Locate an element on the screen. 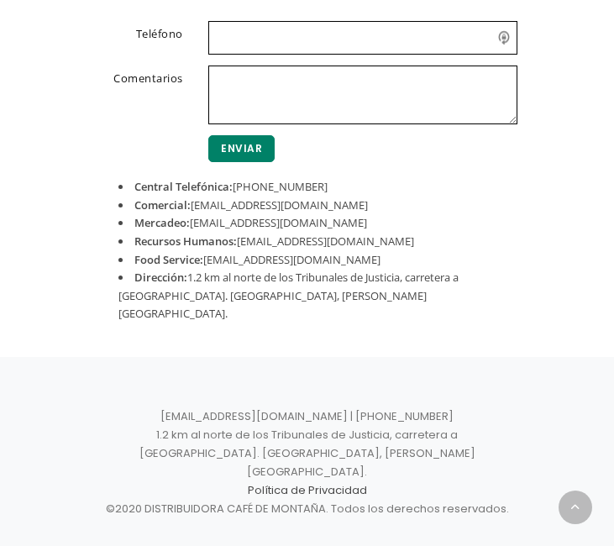  strong: Comercial: is located at coordinates (162, 205).